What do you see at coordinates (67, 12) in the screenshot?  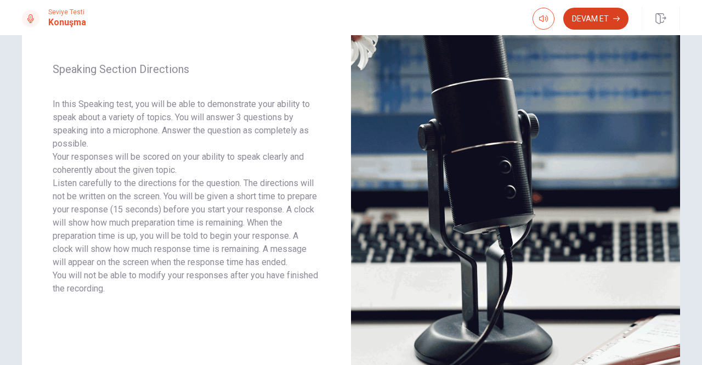 I see `span: Seviye Testi` at bounding box center [67, 12].